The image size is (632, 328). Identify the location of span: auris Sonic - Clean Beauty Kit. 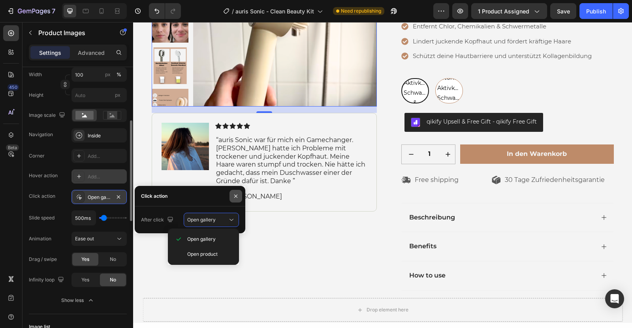
(275, 11).